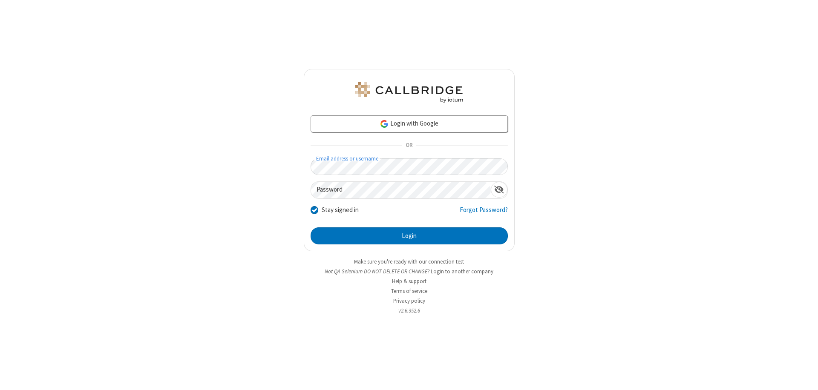  I want to click on a: Login with Google, so click(409, 124).